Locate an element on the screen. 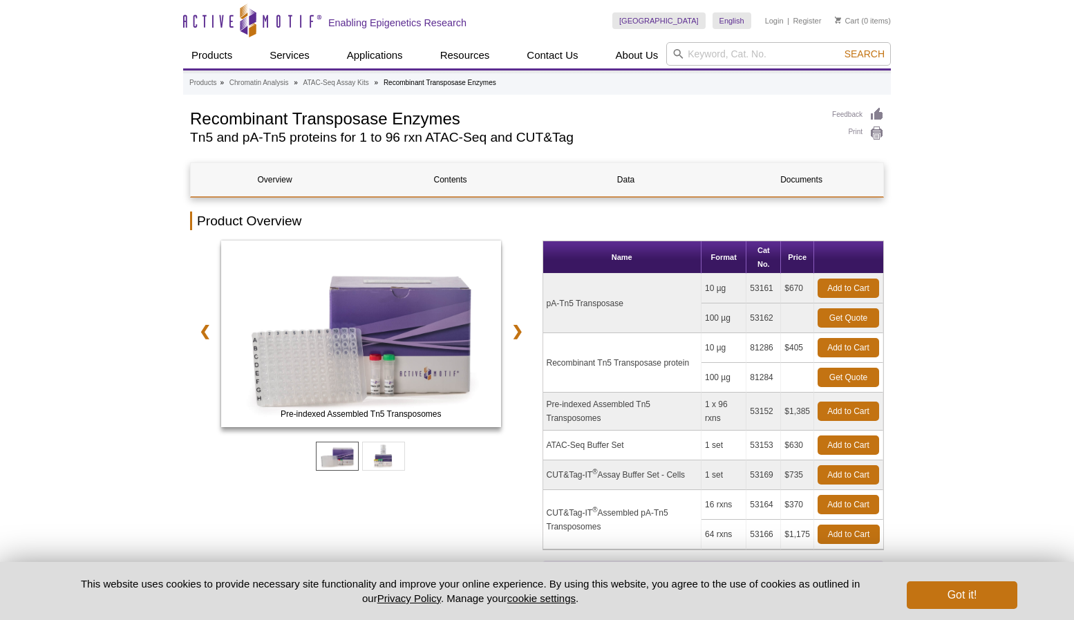 The width and height of the screenshot is (1074, 620). td: ATAC-Seq Buffer Set is located at coordinates (622, 445).